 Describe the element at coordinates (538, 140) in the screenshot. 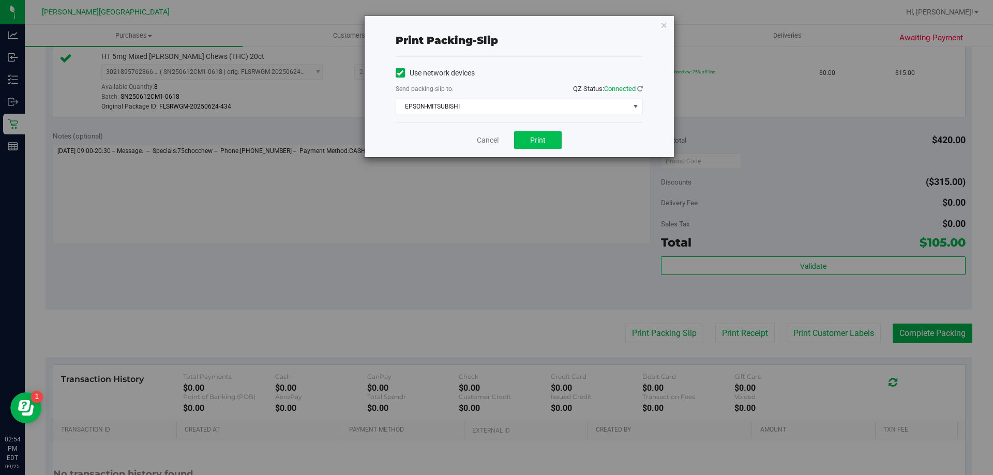

I see `button: Print` at that location.